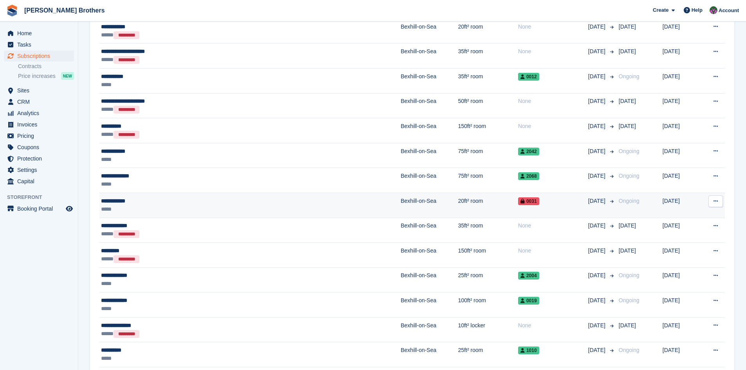  I want to click on span: 2068, so click(529, 176).